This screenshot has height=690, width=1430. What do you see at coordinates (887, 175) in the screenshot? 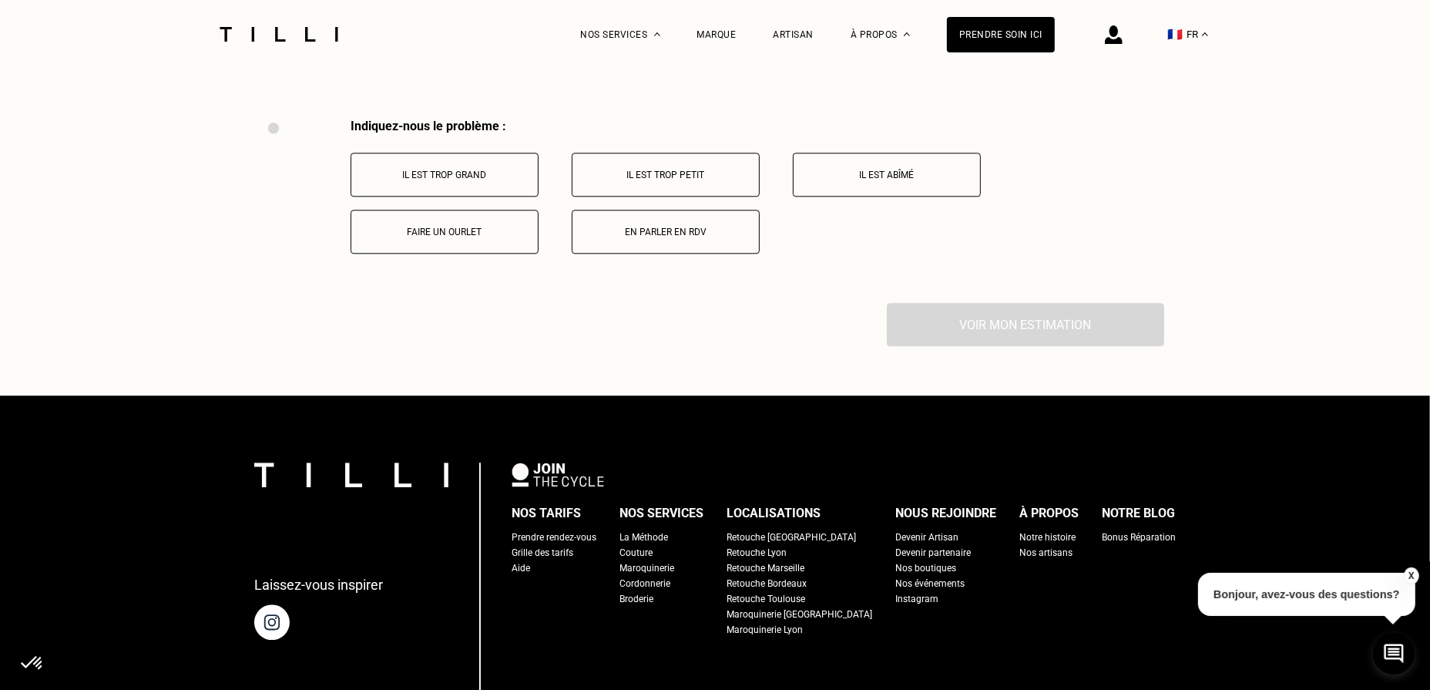
I see `p: Il est abîmé` at bounding box center [887, 175].